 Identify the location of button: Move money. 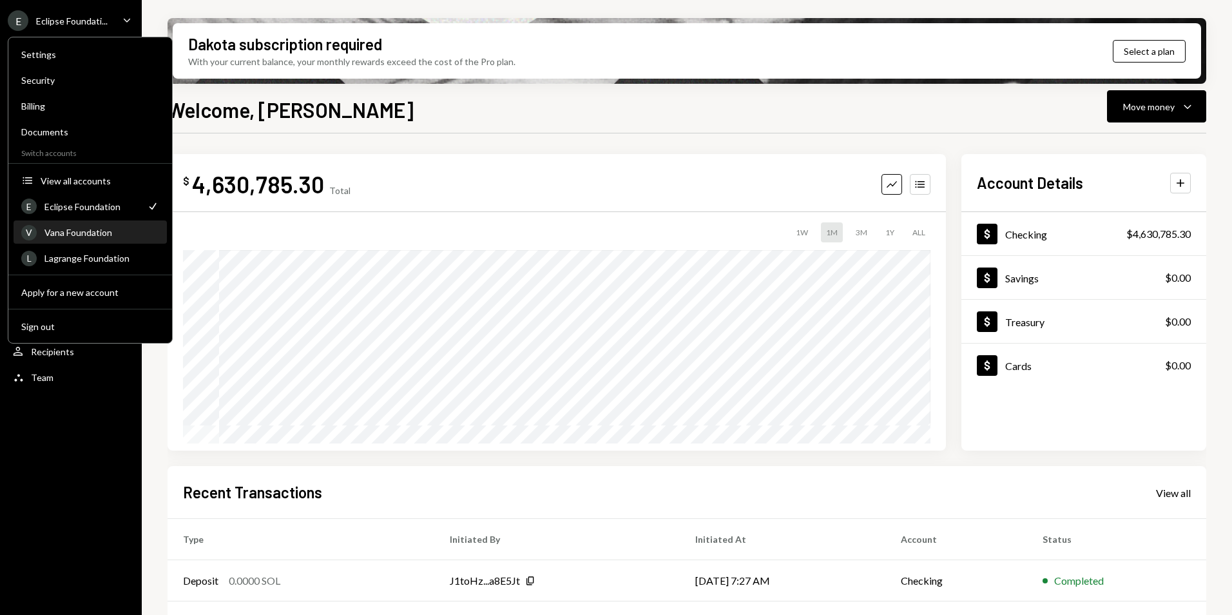
(1156, 106).